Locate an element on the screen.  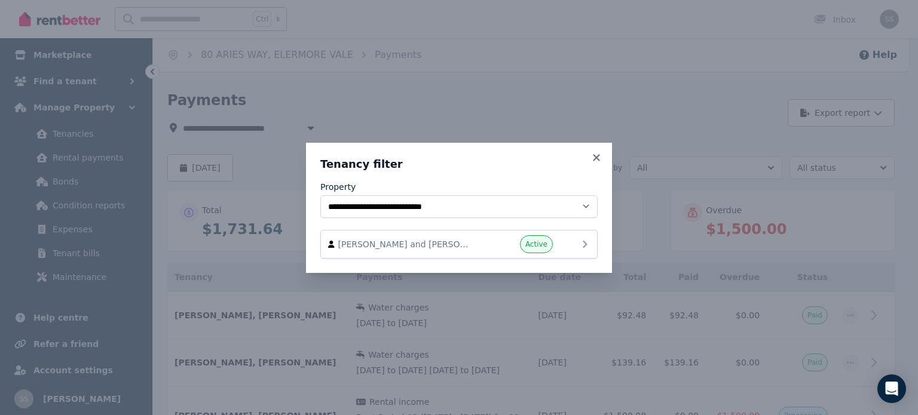
span: Active is located at coordinates (536, 244).